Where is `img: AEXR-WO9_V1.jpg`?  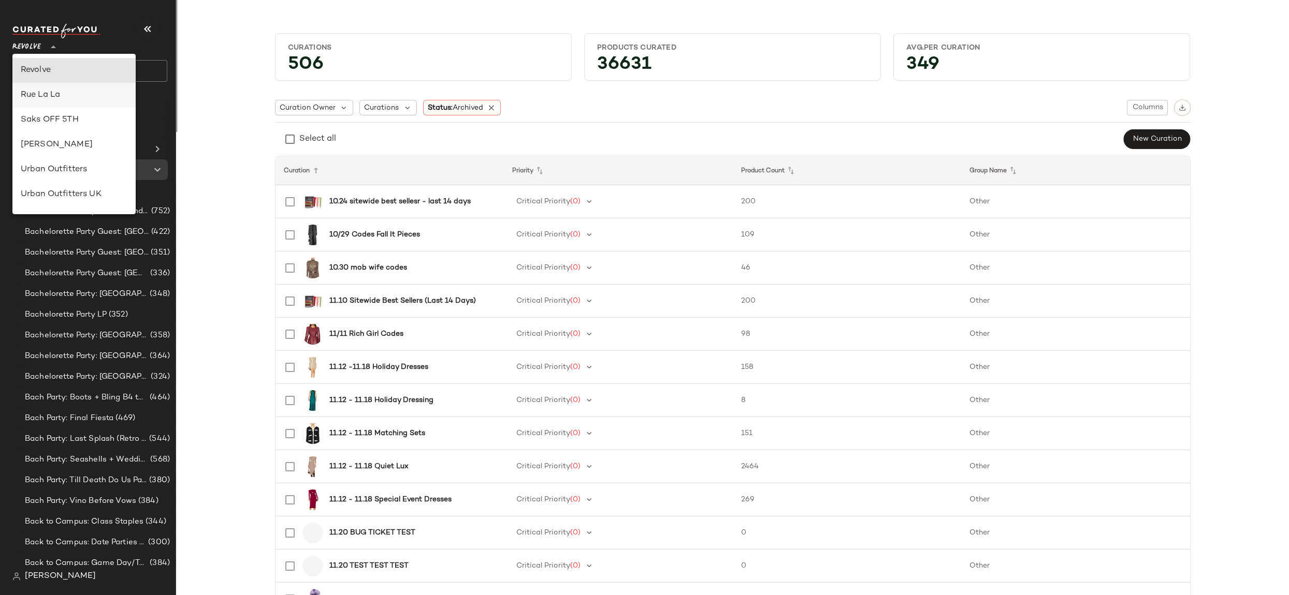
img: AEXR-WO9_V1.jpg is located at coordinates (313, 334).